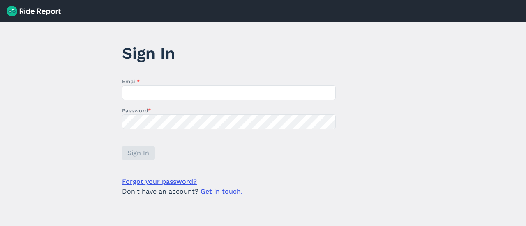 Image resolution: width=526 pixels, height=226 pixels. Describe the element at coordinates (221, 191) in the screenshot. I see `a: Get in touch.` at that location.